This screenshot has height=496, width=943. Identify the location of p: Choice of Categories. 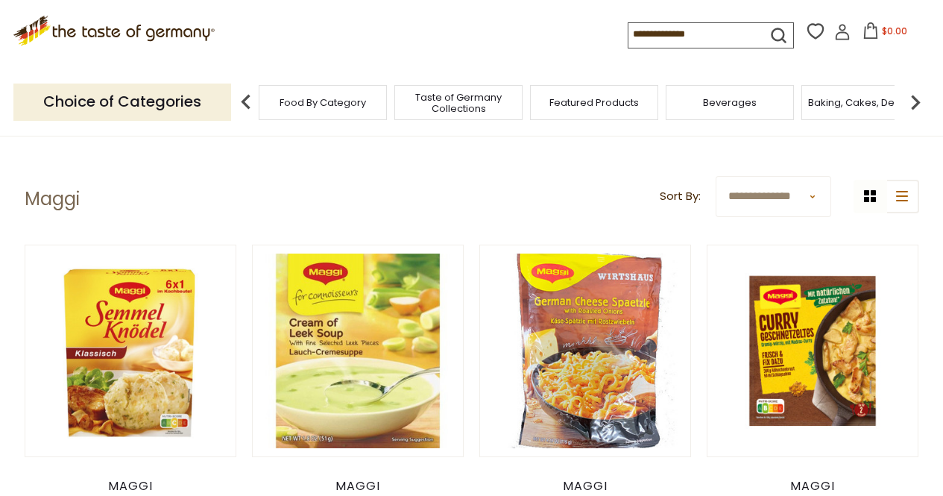
(122, 101).